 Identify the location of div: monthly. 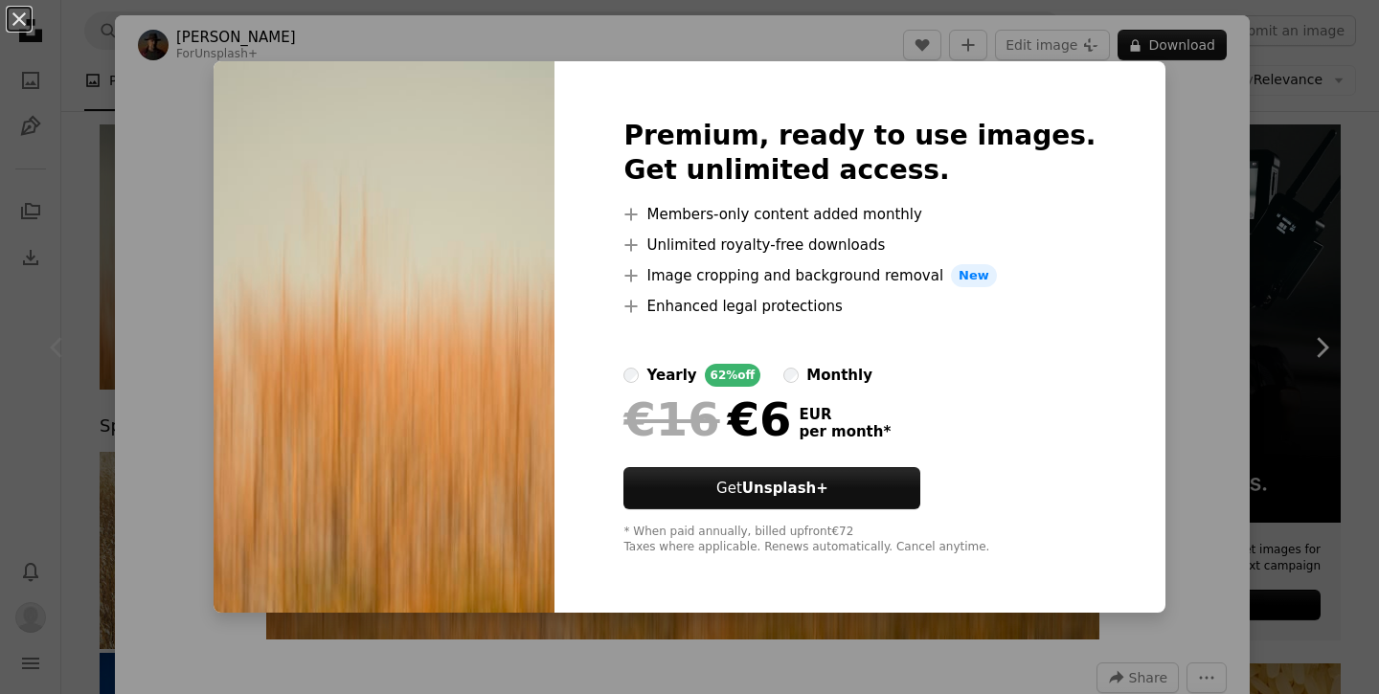
(839, 375).